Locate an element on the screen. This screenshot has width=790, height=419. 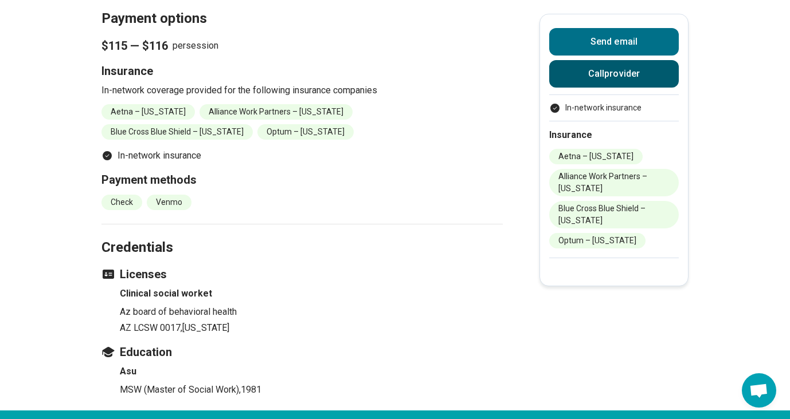
span: $115 — $116 is located at coordinates (135, 46).